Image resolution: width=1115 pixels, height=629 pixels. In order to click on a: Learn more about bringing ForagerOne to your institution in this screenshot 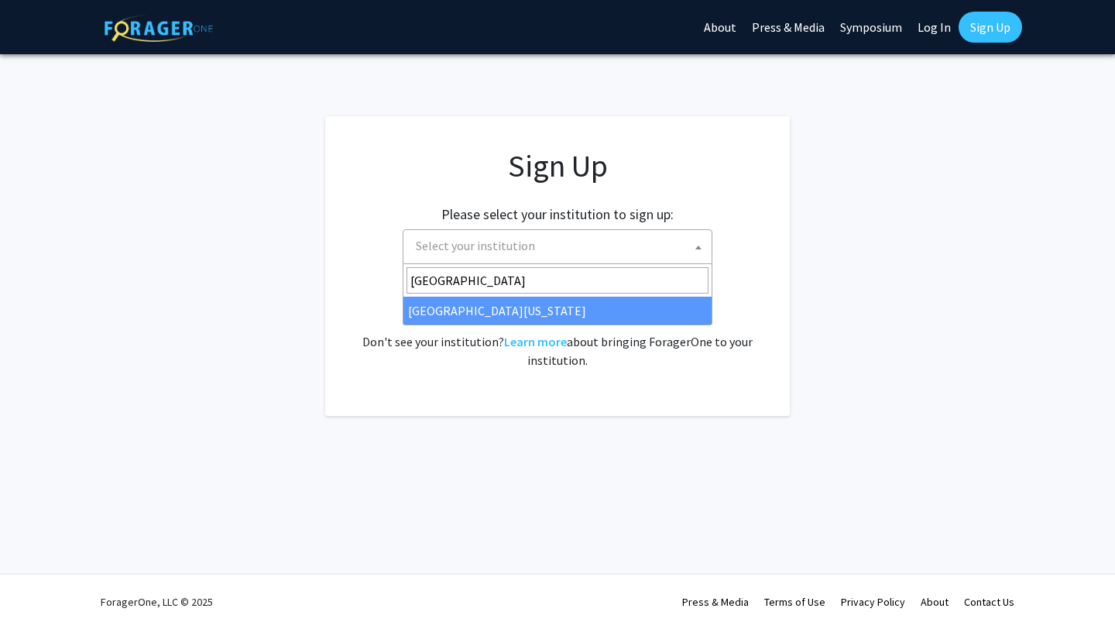, I will do `click(535, 342)`.